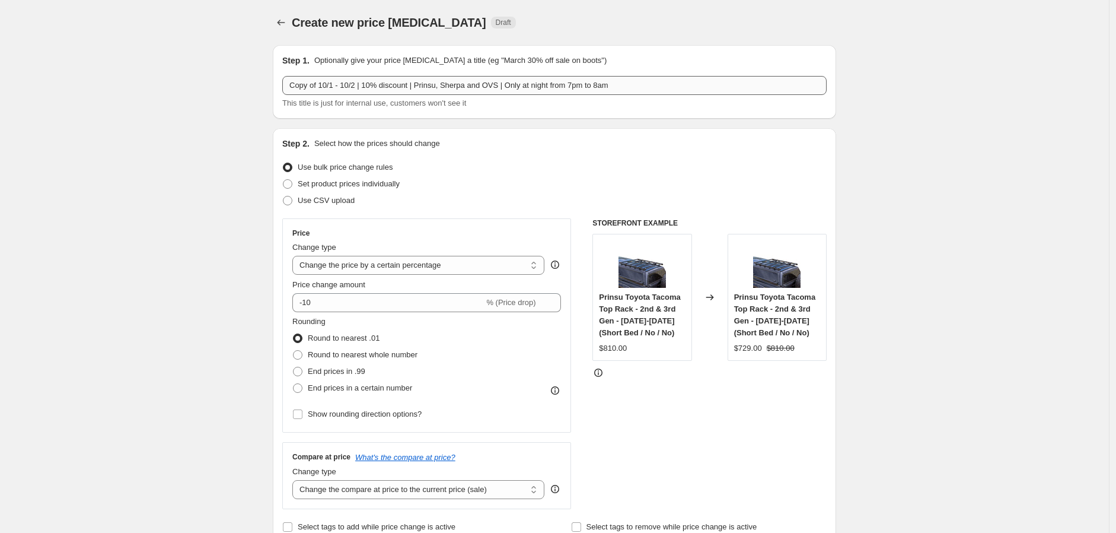  What do you see at coordinates (365, 413) in the screenshot?
I see `span: Show rounding direction options?` at bounding box center [365, 413].